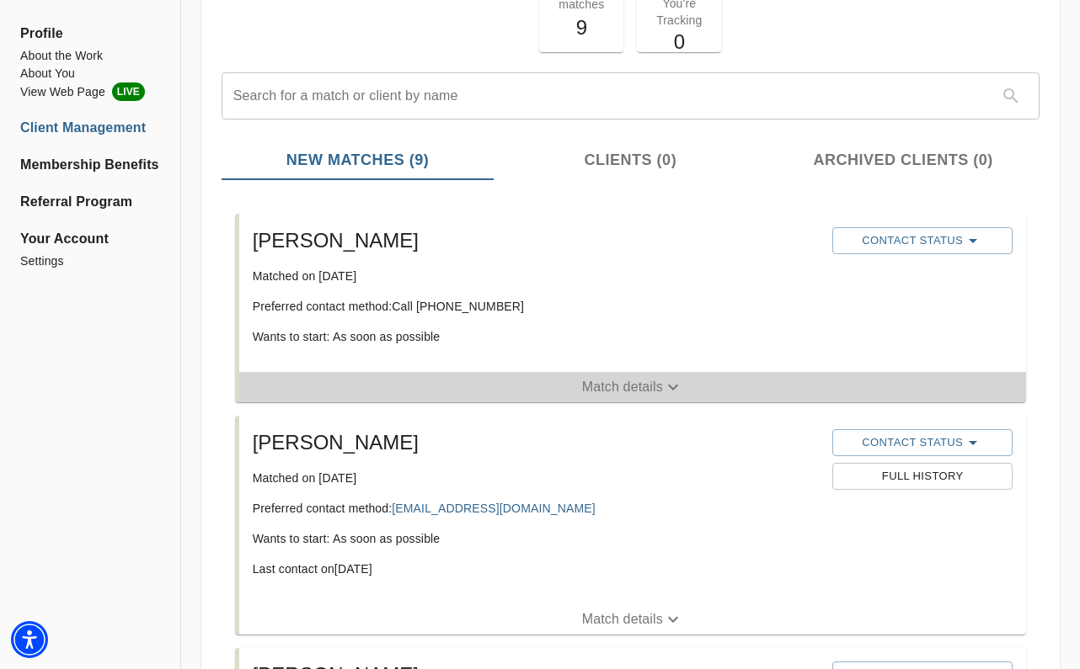 The width and height of the screenshot is (1080, 669). What do you see at coordinates (90, 128) in the screenshot?
I see `li: Client Management` at bounding box center [90, 128].